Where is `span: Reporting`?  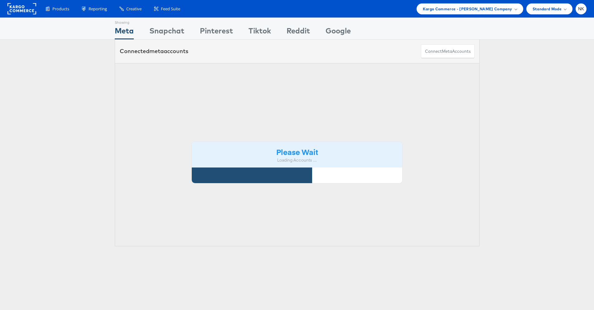
span: Reporting is located at coordinates (98, 9).